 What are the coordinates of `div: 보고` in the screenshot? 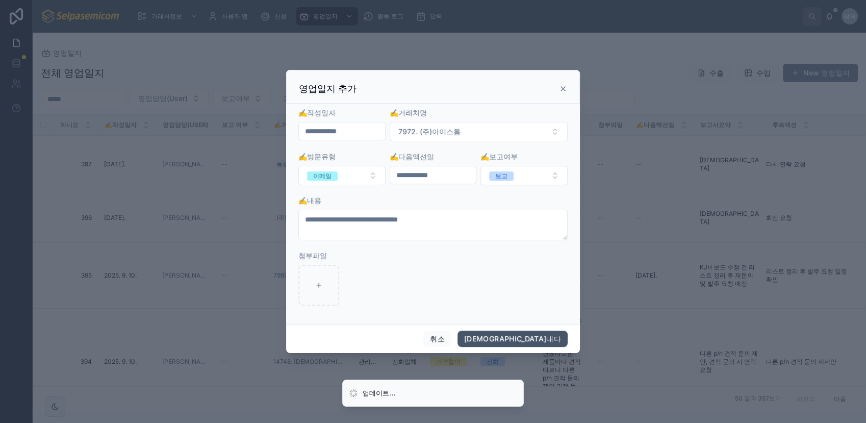 It's located at (501, 176).